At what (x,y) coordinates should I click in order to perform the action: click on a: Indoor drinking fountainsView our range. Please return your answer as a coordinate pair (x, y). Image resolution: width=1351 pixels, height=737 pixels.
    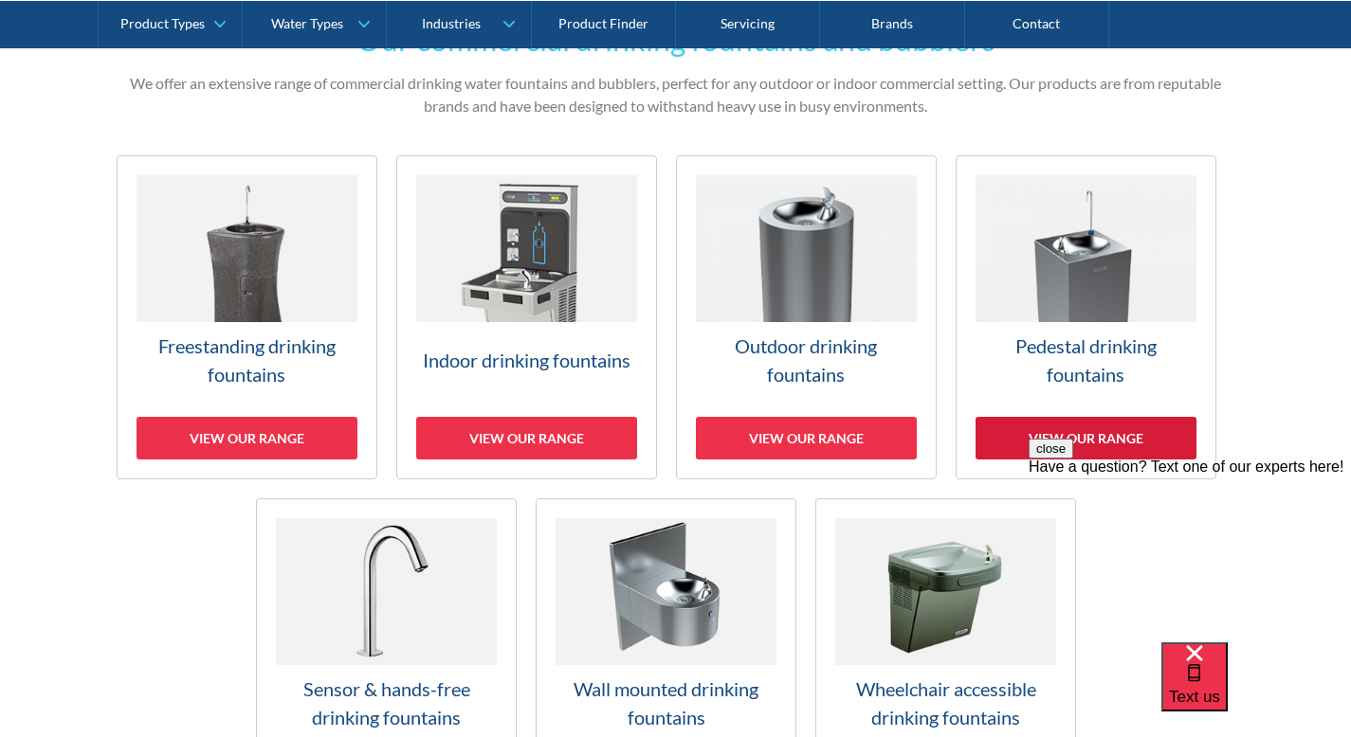
    Looking at the image, I should click on (526, 318).